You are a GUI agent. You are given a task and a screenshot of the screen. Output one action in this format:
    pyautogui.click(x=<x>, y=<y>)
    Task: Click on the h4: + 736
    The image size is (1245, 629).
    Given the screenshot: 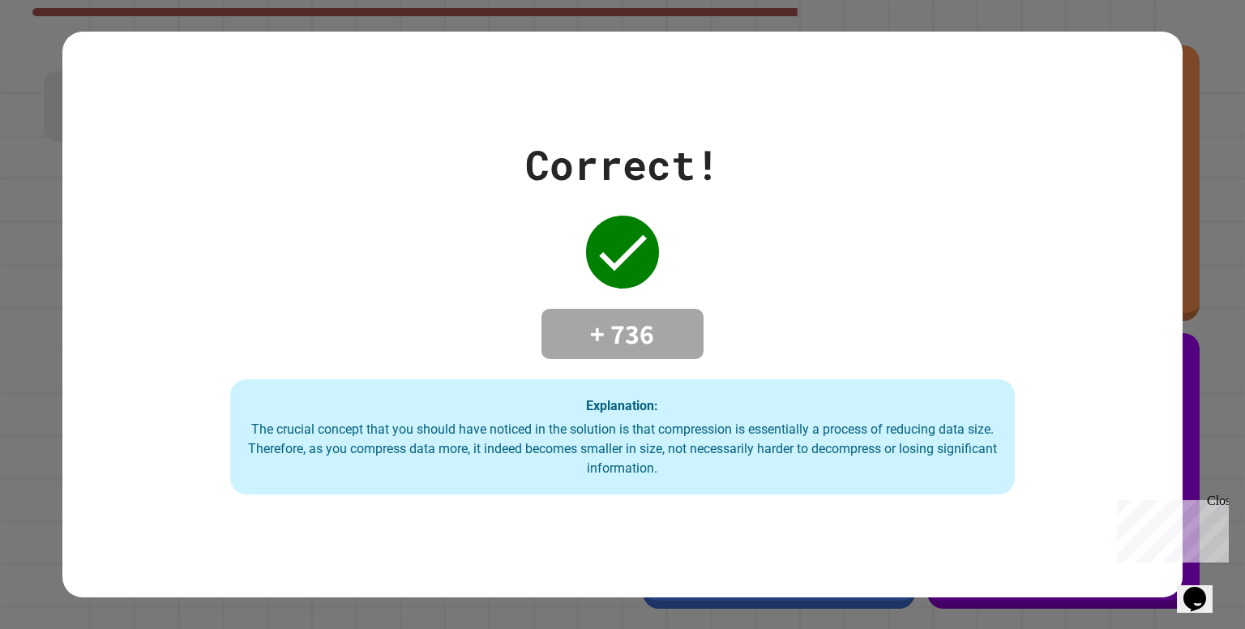 What is the action you would take?
    pyautogui.click(x=622, y=334)
    